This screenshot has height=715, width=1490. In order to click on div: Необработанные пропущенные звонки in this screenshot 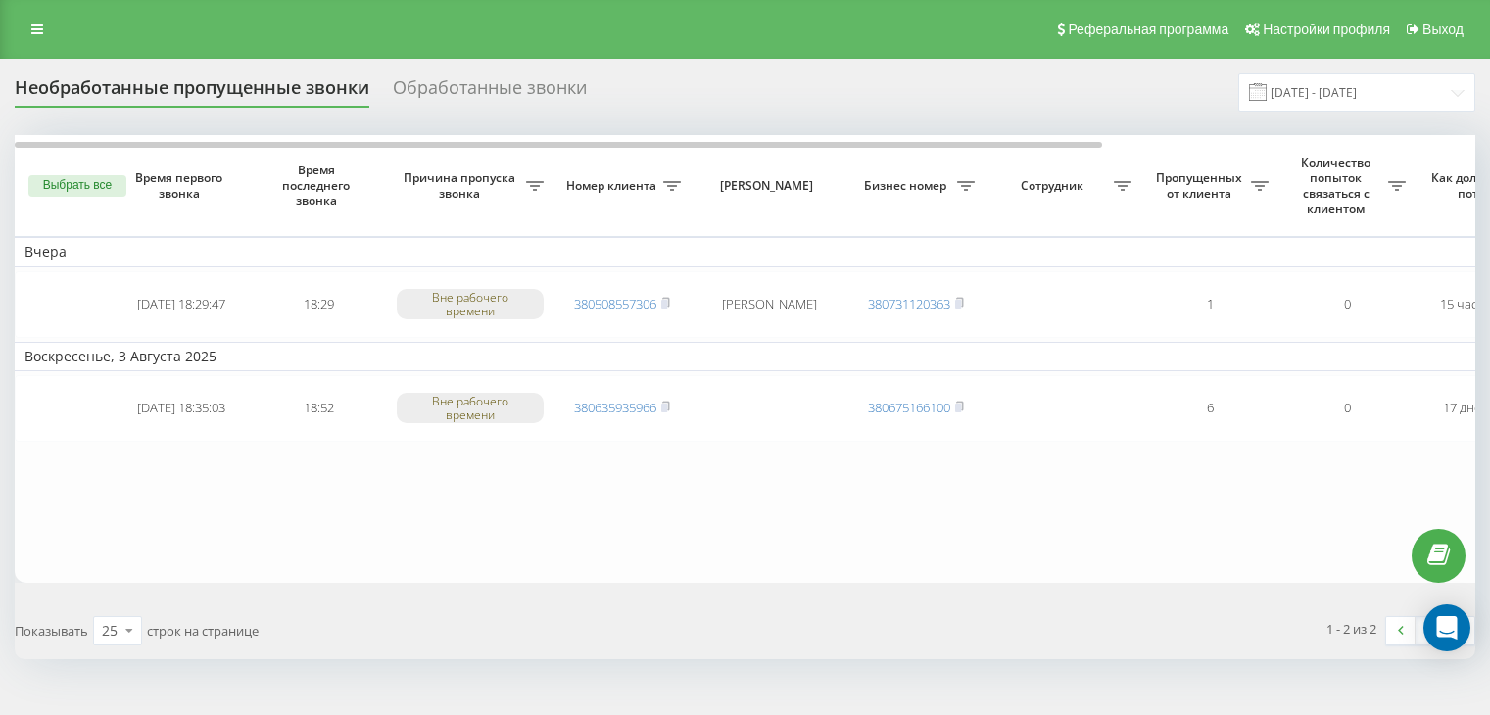, I will do `click(192, 92)`.